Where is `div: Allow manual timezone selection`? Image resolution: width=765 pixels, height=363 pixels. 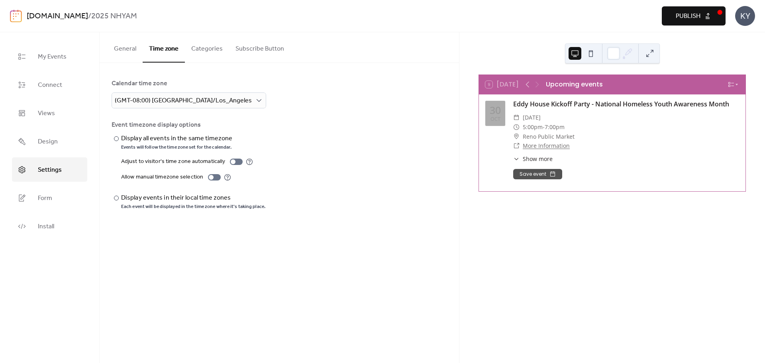 div: Allow manual timezone selection is located at coordinates (162, 177).